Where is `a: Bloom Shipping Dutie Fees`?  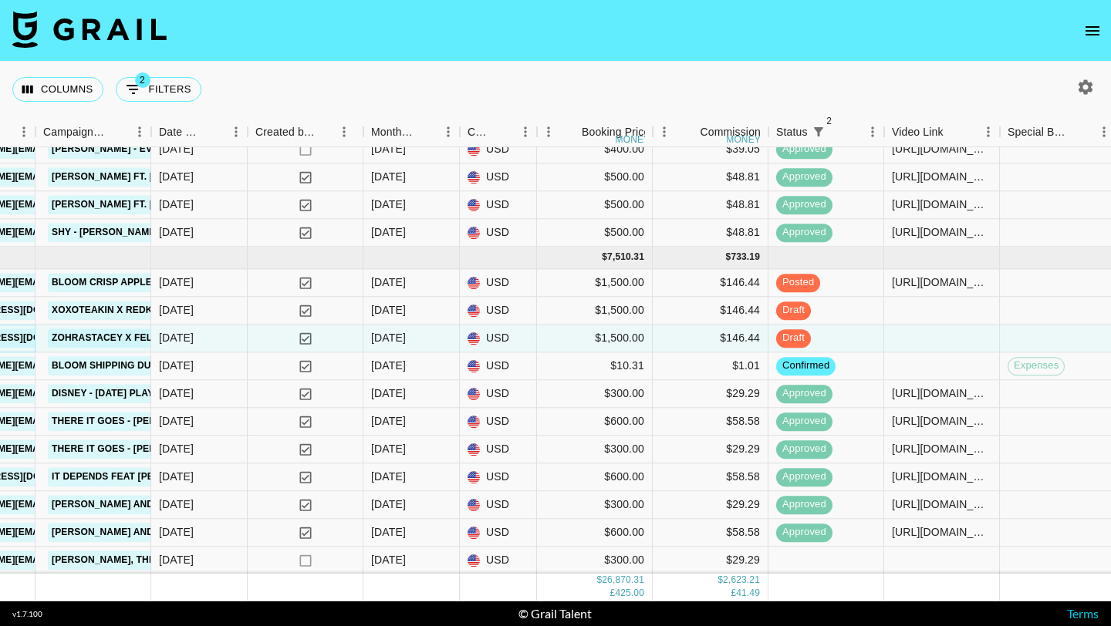 a: Bloom Shipping Dutie Fees is located at coordinates (122, 366).